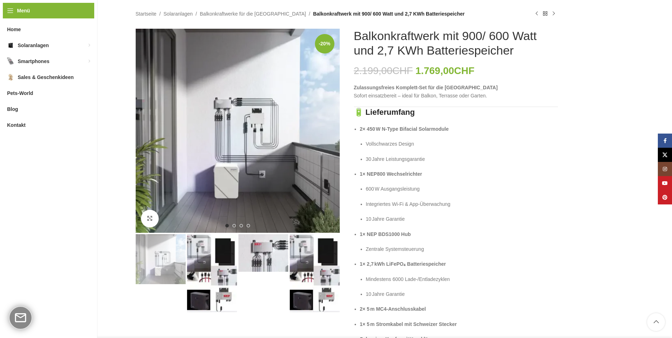 The image size is (672, 338). What do you see at coordinates (314, 273) in the screenshot?
I see `div: 4 / 4` at bounding box center [314, 273].